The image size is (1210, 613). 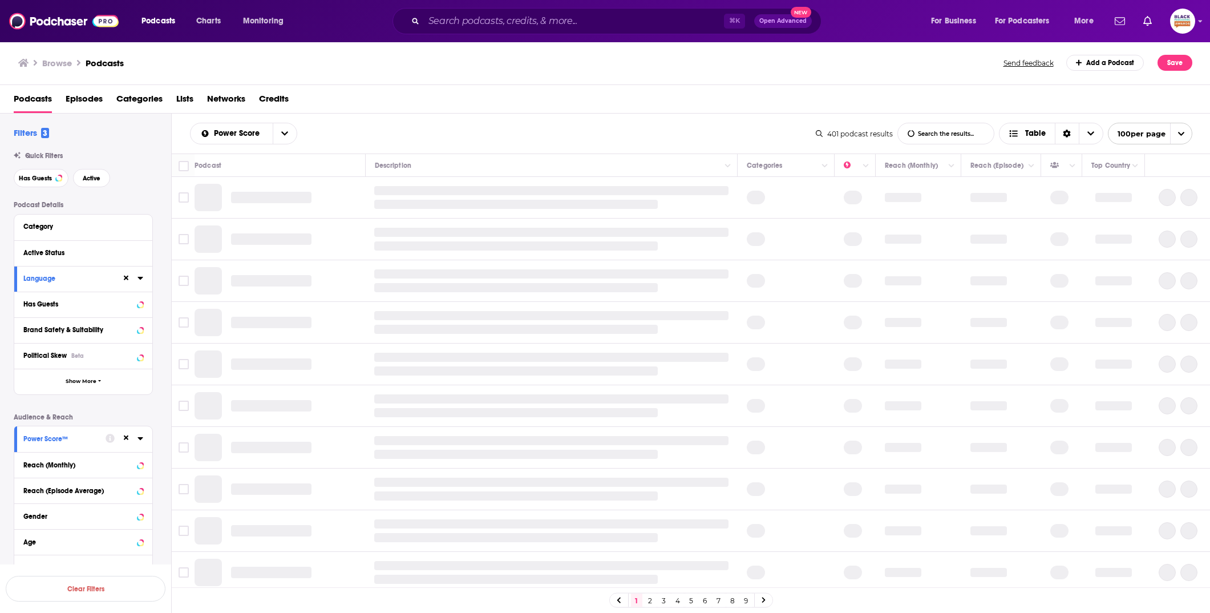 I want to click on span: Show More, so click(x=81, y=381).